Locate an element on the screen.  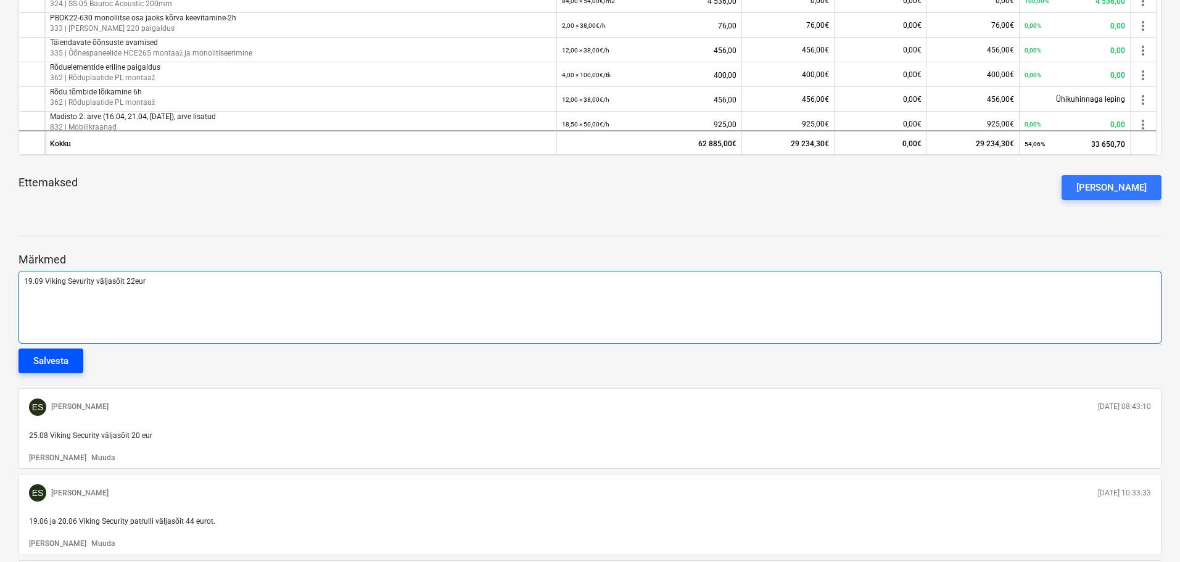
button: Salvesta is located at coordinates (51, 361).